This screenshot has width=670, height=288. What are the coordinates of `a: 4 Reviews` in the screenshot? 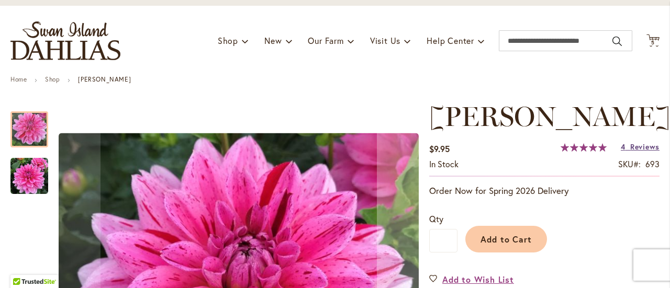 It's located at (640, 147).